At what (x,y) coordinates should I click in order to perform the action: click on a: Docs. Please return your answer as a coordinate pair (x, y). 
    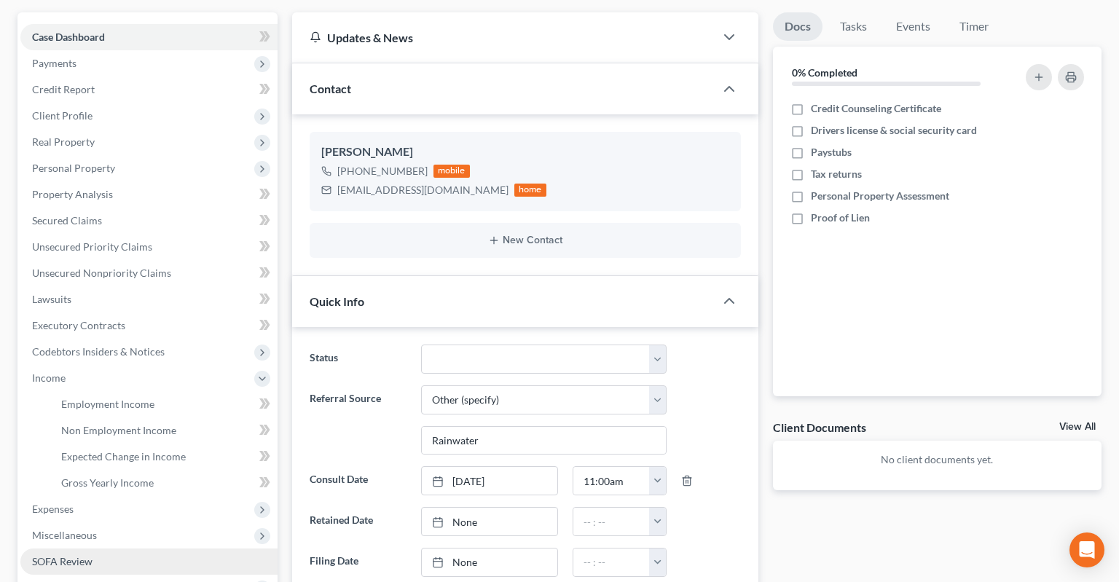
    Looking at the image, I should click on (798, 26).